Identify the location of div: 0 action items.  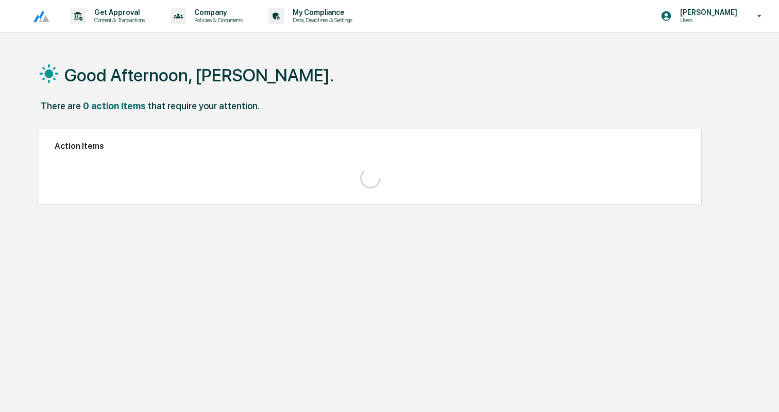
(114, 106).